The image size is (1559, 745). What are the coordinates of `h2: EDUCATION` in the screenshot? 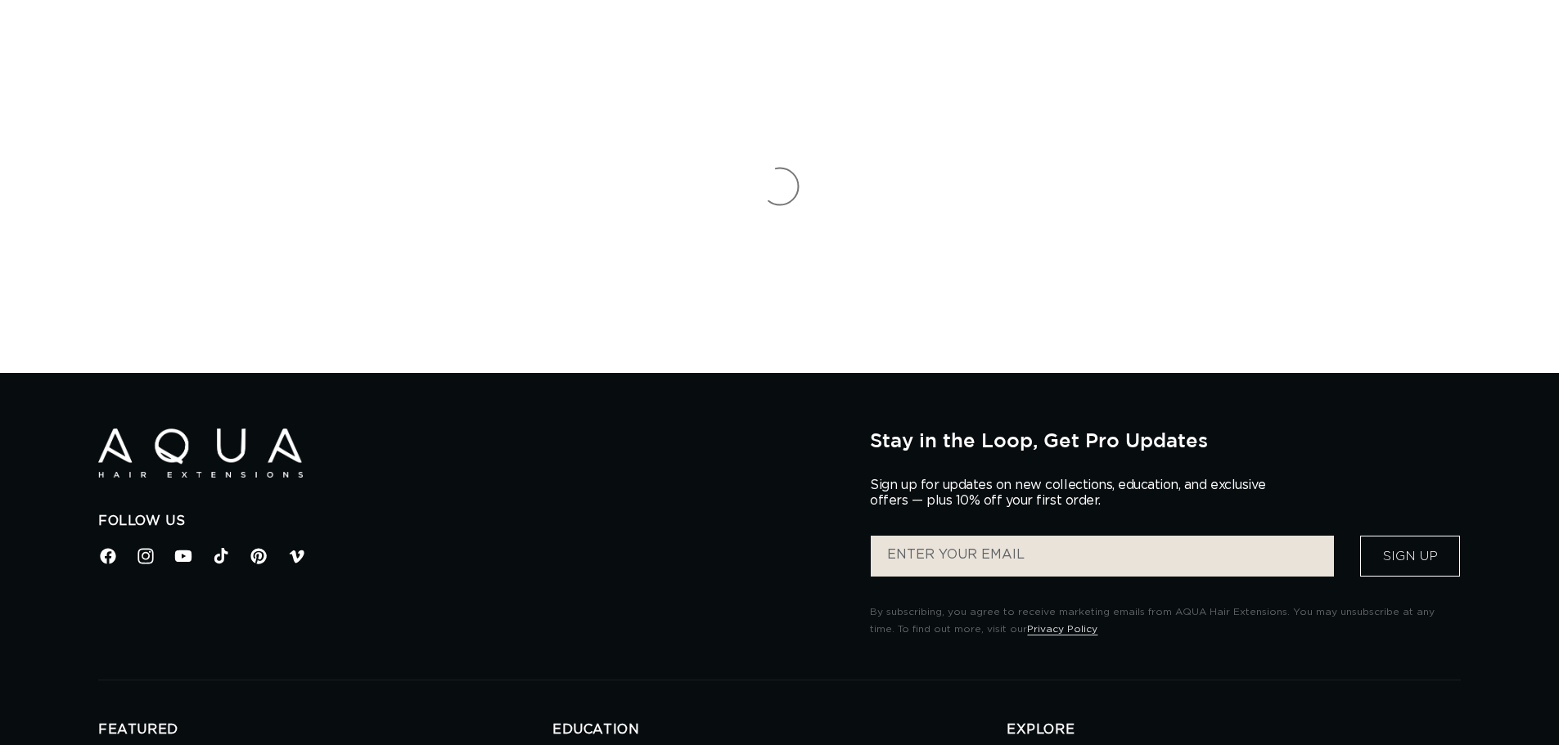 It's located at (779, 730).